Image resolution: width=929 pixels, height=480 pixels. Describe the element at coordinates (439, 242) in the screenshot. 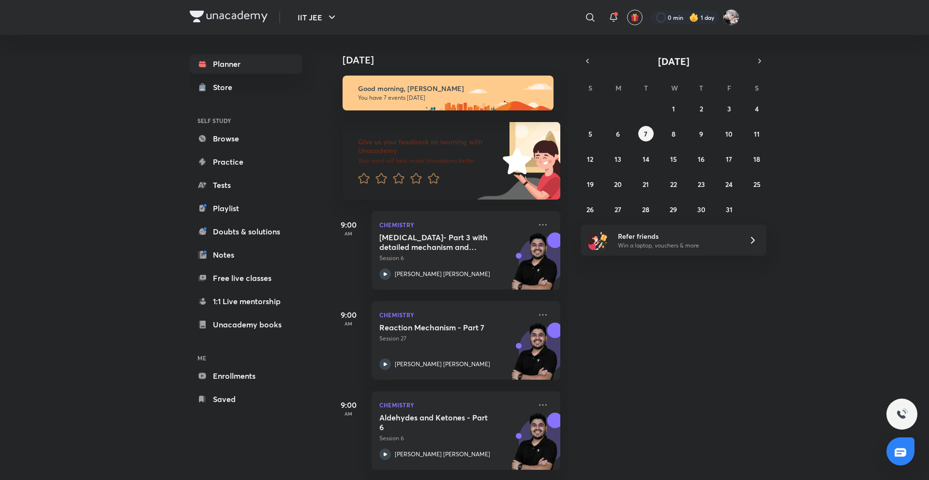

I see `h5: Hydrocarbons- Part 3 with detailed mechanism and example` at that location.